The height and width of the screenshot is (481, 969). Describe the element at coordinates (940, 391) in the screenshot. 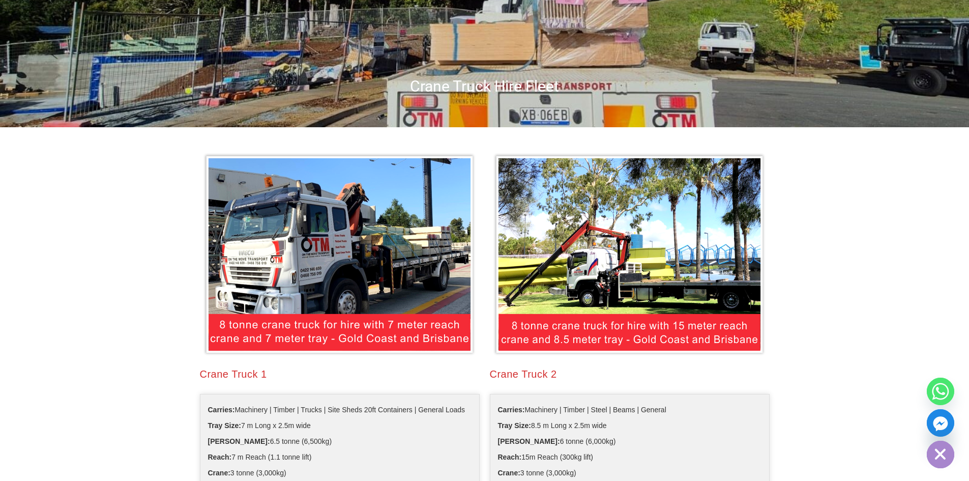

I see `a: Whatsapp` at that location.